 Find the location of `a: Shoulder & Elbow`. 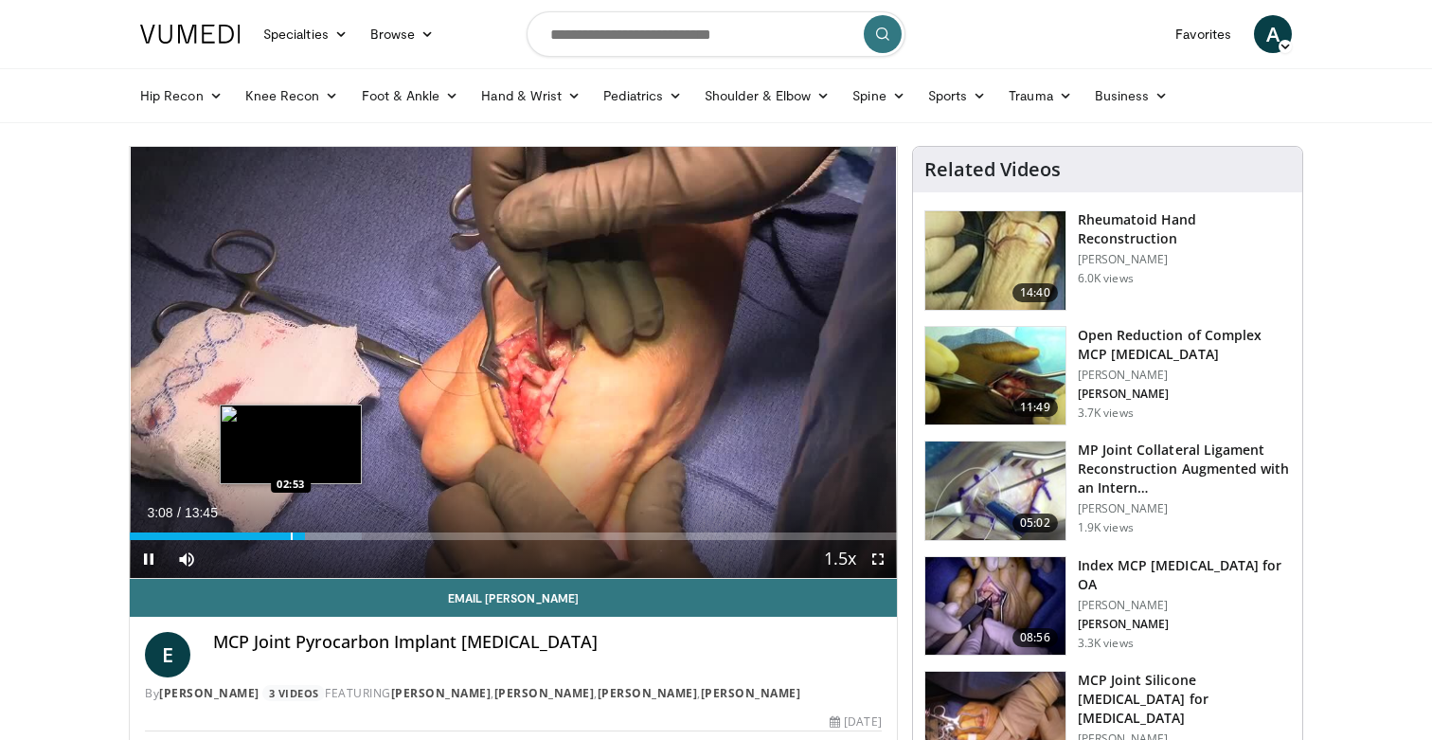

a: Shoulder & Elbow is located at coordinates (767, 96).